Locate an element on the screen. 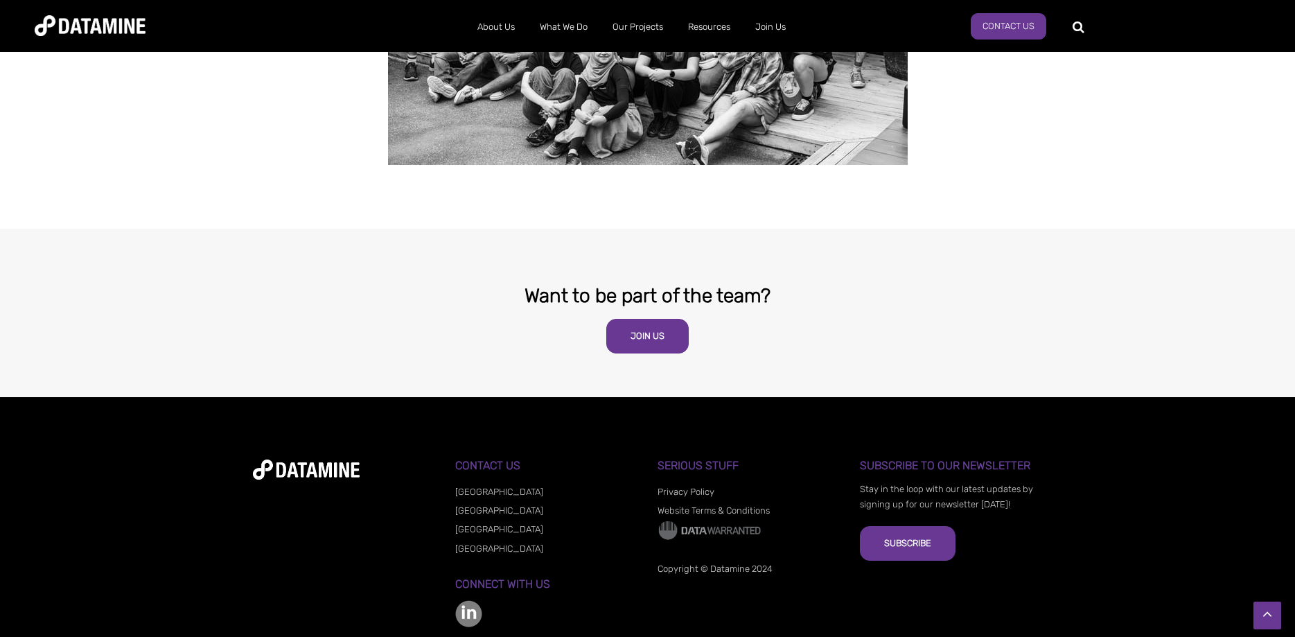  h3: Connect with us is located at coordinates (546, 584).